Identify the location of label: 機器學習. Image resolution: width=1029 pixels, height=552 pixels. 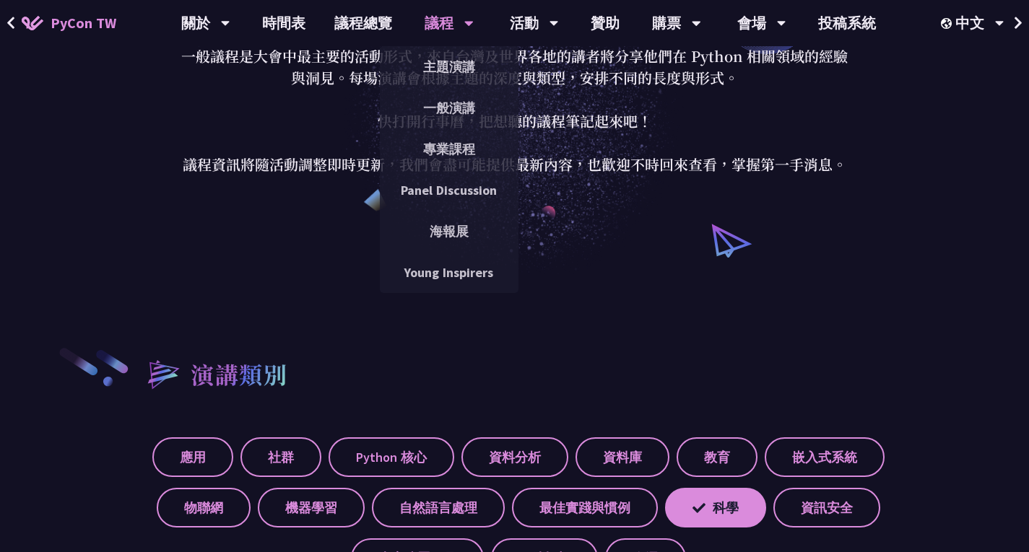
(311, 507).